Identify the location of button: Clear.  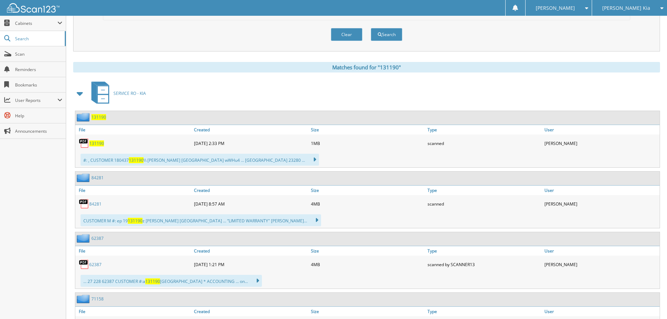
(347, 34).